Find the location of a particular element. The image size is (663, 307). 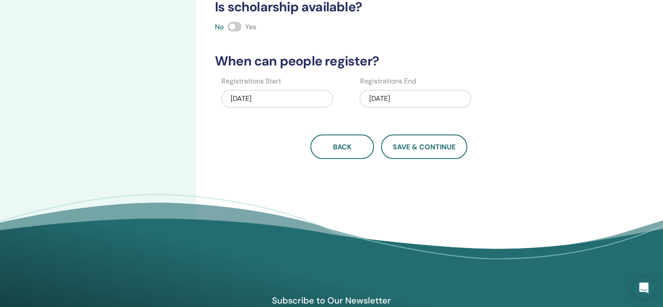

label: Registrations End is located at coordinates (388, 81).